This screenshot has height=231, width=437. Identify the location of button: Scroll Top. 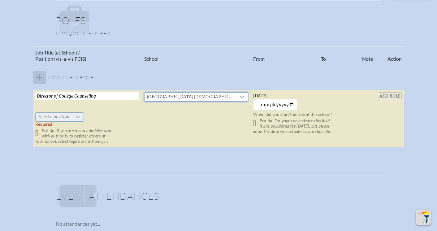
(423, 217).